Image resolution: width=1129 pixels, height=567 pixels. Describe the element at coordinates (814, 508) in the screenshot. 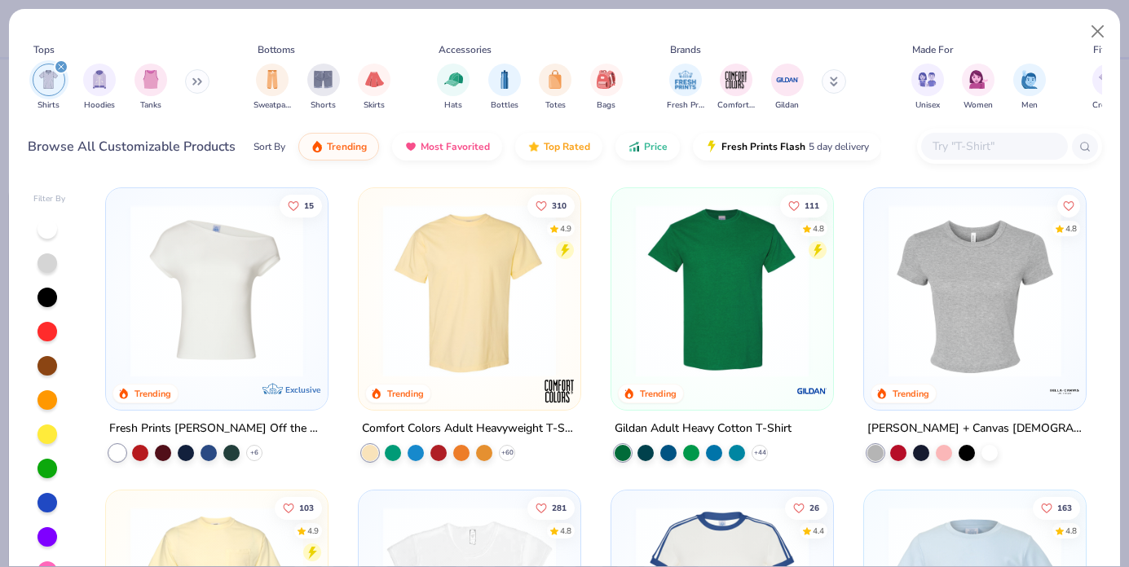

I see `span: 26` at that location.